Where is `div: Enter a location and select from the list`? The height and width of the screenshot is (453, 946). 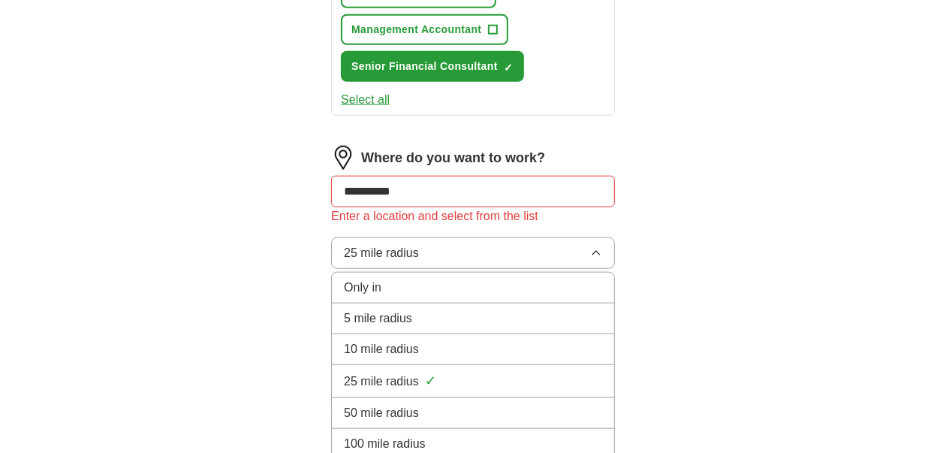 div: Enter a location and select from the list is located at coordinates (473, 216).